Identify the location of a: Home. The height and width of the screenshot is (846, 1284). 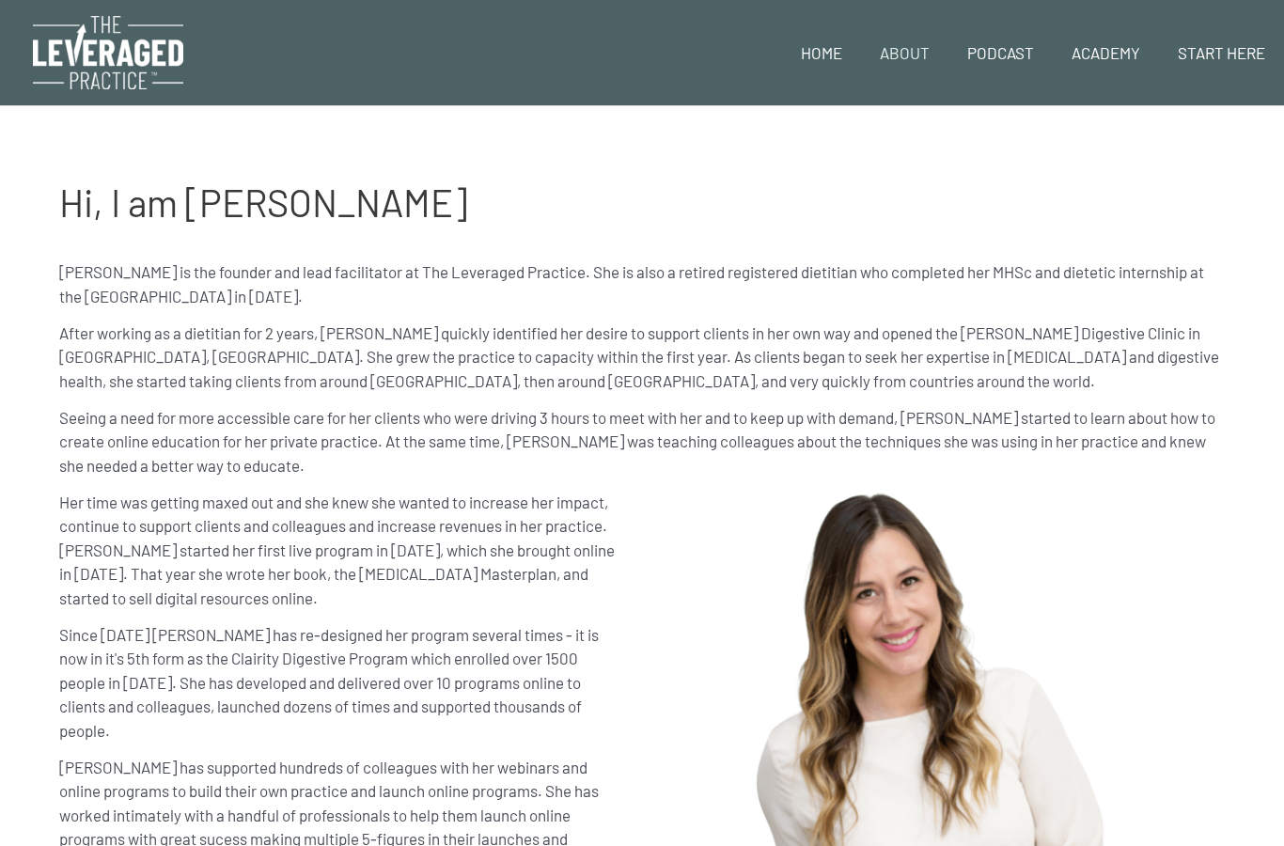
(822, 53).